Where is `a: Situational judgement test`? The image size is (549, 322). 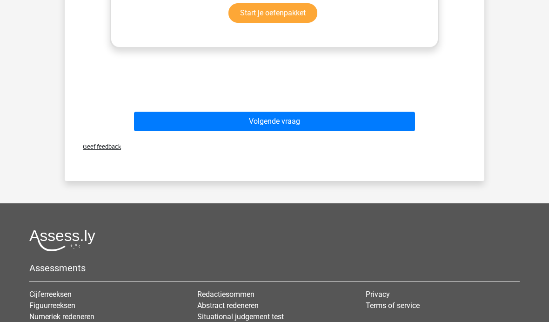 a: Situational judgement test is located at coordinates (241, 317).